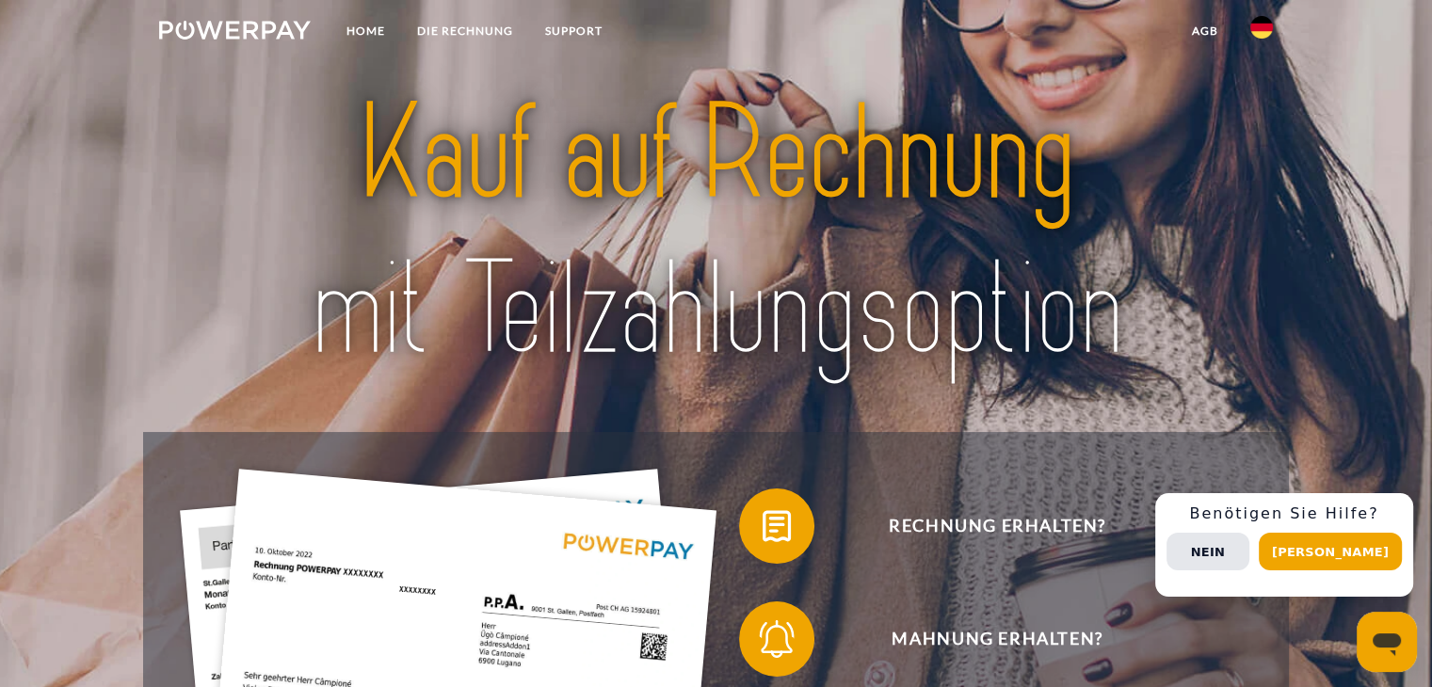 This screenshot has height=687, width=1432. Describe the element at coordinates (1285, 514) in the screenshot. I see `h3: Benötigen Sie Hilfe?` at that location.